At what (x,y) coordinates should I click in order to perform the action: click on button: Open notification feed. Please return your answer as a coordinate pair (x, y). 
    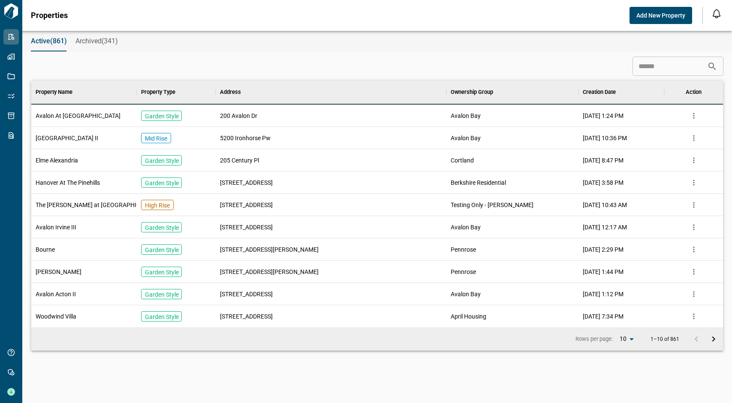
    Looking at the image, I should click on (717, 14).